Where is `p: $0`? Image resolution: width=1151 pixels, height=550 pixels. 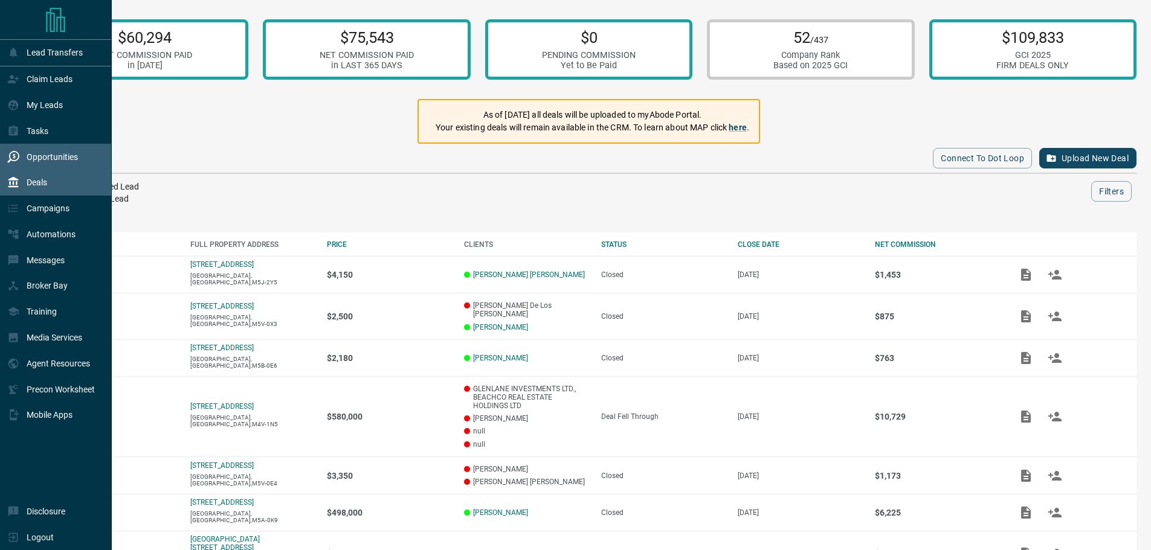 p: $0 is located at coordinates (588, 37).